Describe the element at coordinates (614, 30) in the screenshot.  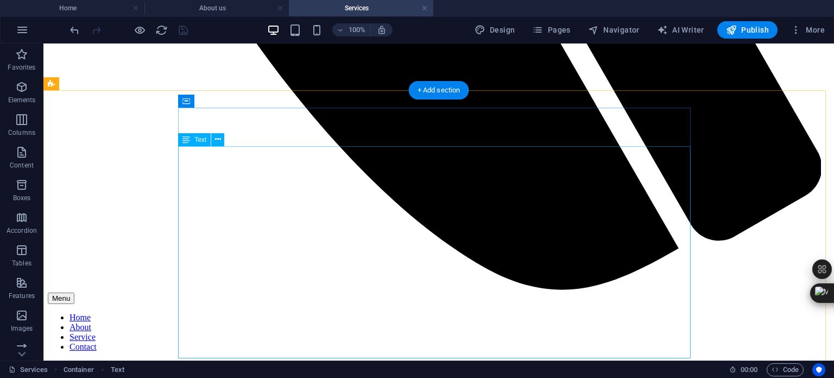
I see `span: Navigator` at that location.